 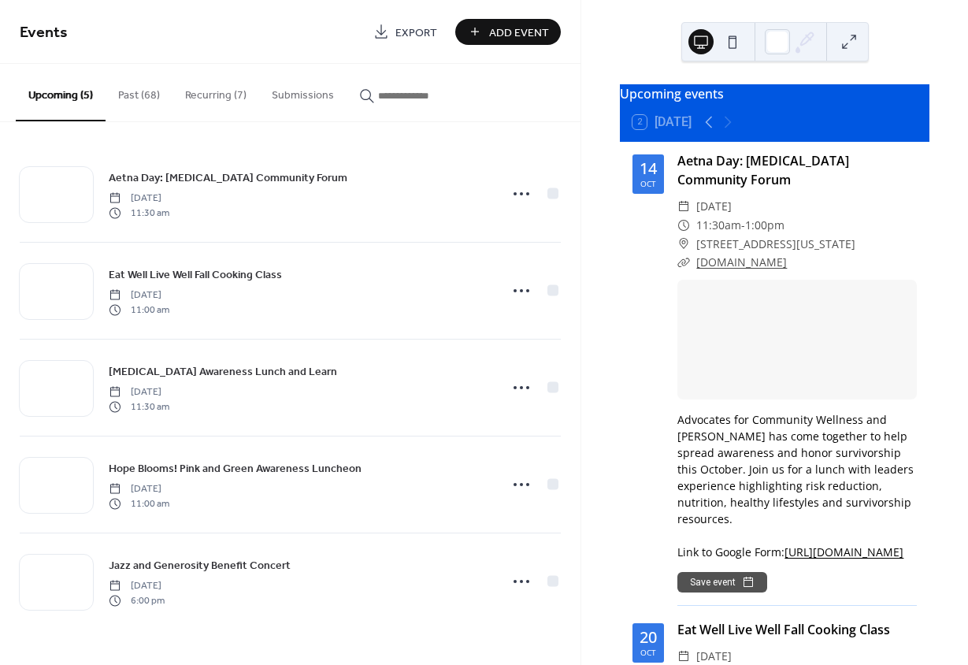 I want to click on button: Submissions, so click(x=303, y=91).